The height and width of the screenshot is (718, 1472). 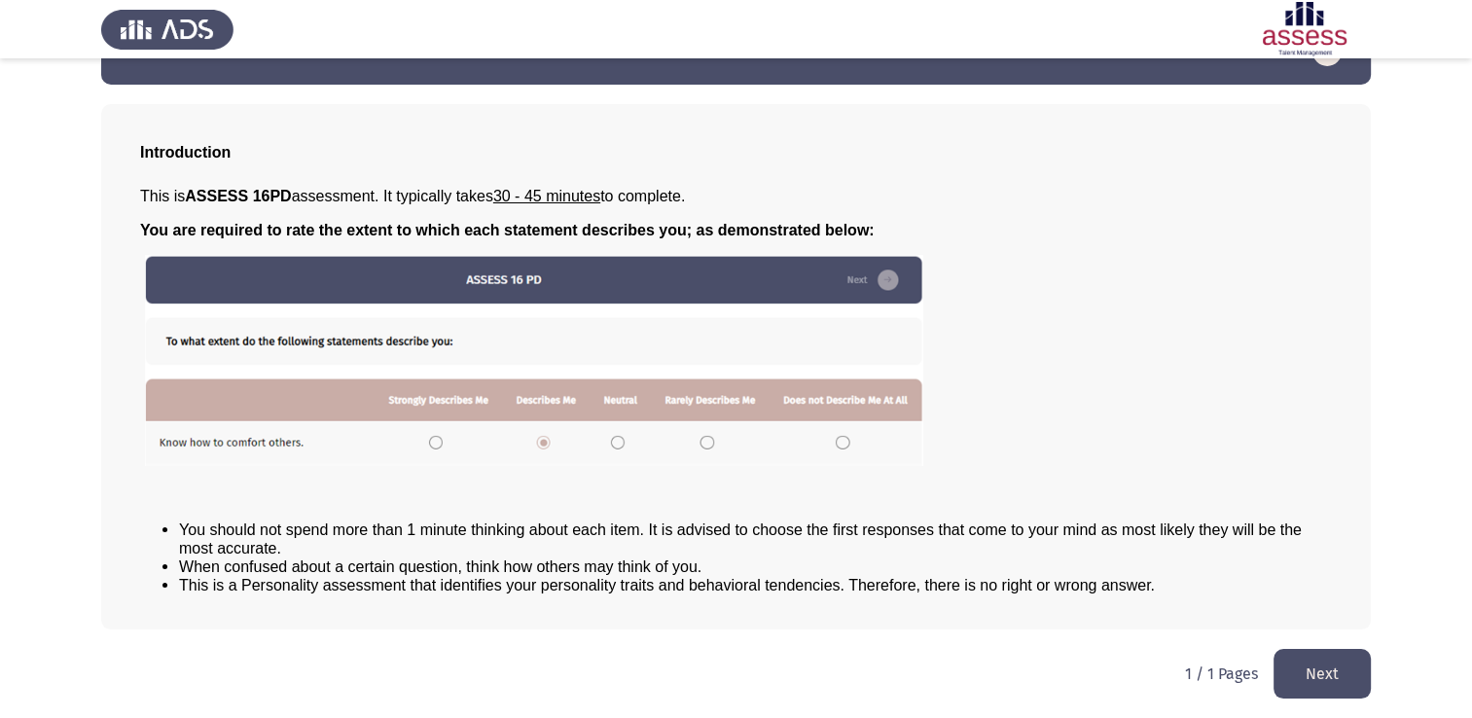 What do you see at coordinates (547, 196) in the screenshot?
I see `u: 30 - 45 minutes` at bounding box center [547, 196].